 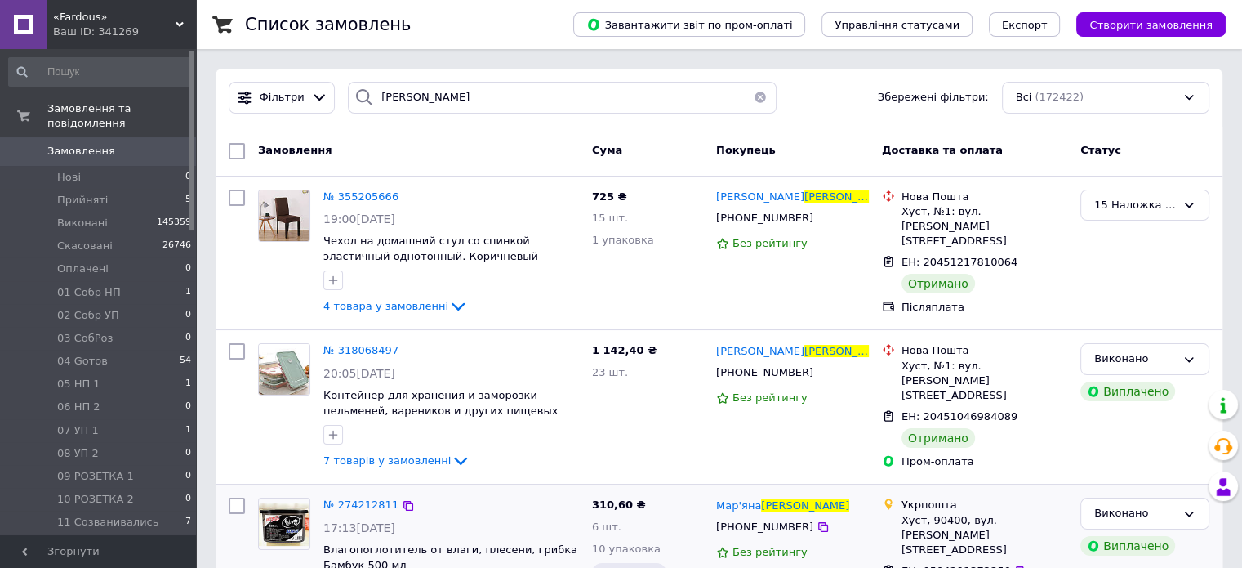 What do you see at coordinates (984, 461) in the screenshot?
I see `div: Пром-оплата` at bounding box center [984, 461].